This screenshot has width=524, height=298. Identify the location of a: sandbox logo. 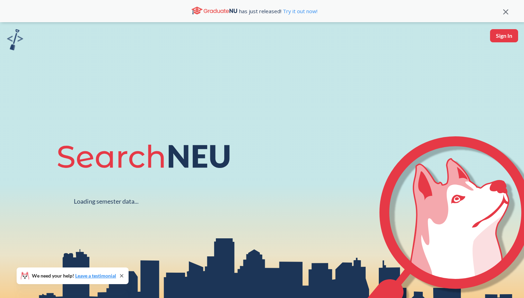
(15, 41).